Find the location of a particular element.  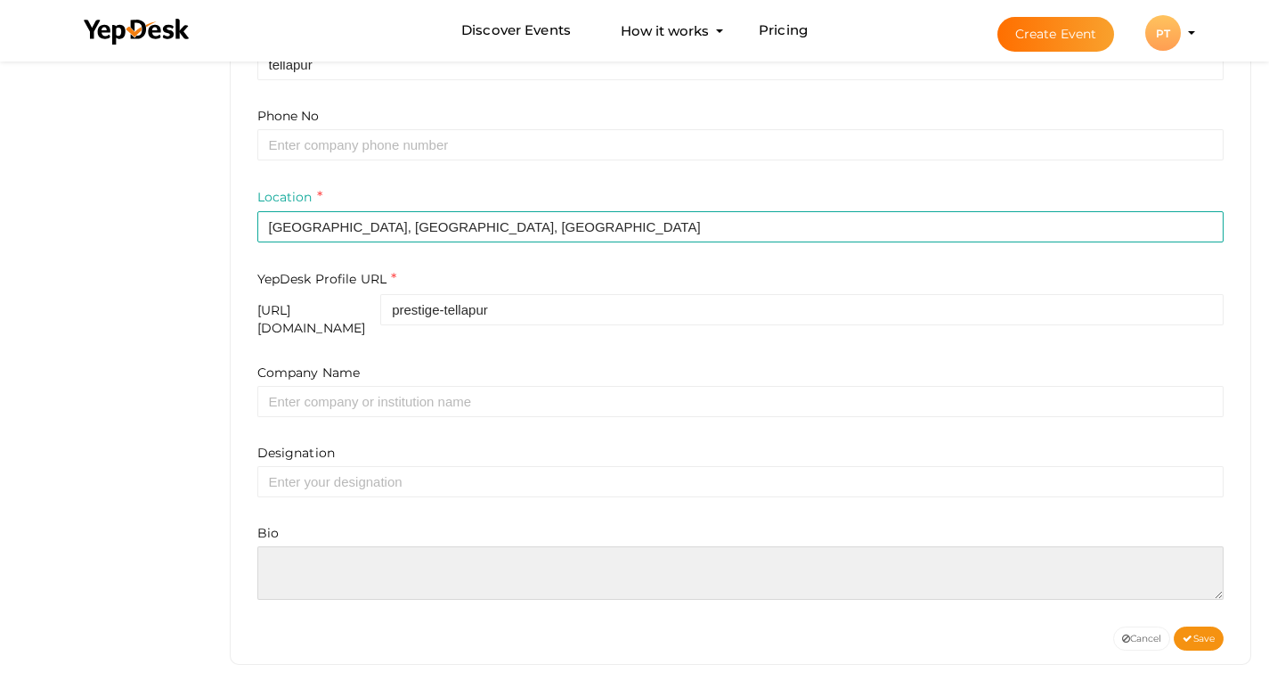

button: Save is located at coordinates (1199, 638).